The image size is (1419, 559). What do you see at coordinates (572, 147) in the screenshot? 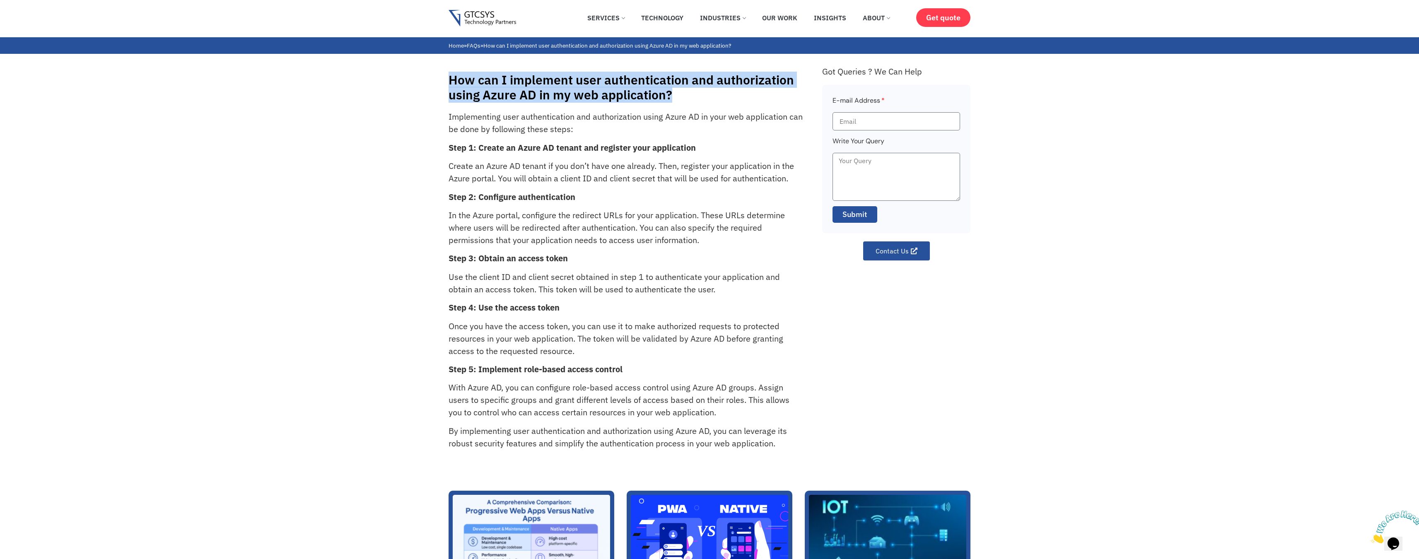
I see `strong: Step 1: Create an Azure AD tenant and register your application` at bounding box center [572, 147].